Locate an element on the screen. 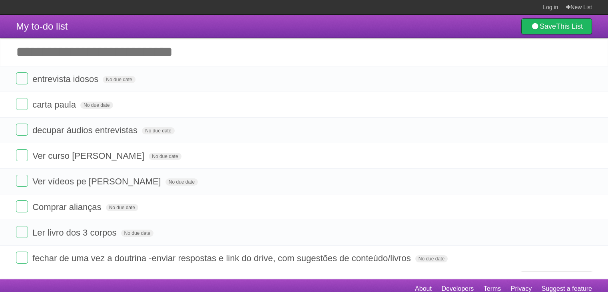 The width and height of the screenshot is (608, 292). span: fechar de uma vez a doutrina -enviar respostas e link do drive, com sugestões de conteúdo/livros is located at coordinates (223, 258).